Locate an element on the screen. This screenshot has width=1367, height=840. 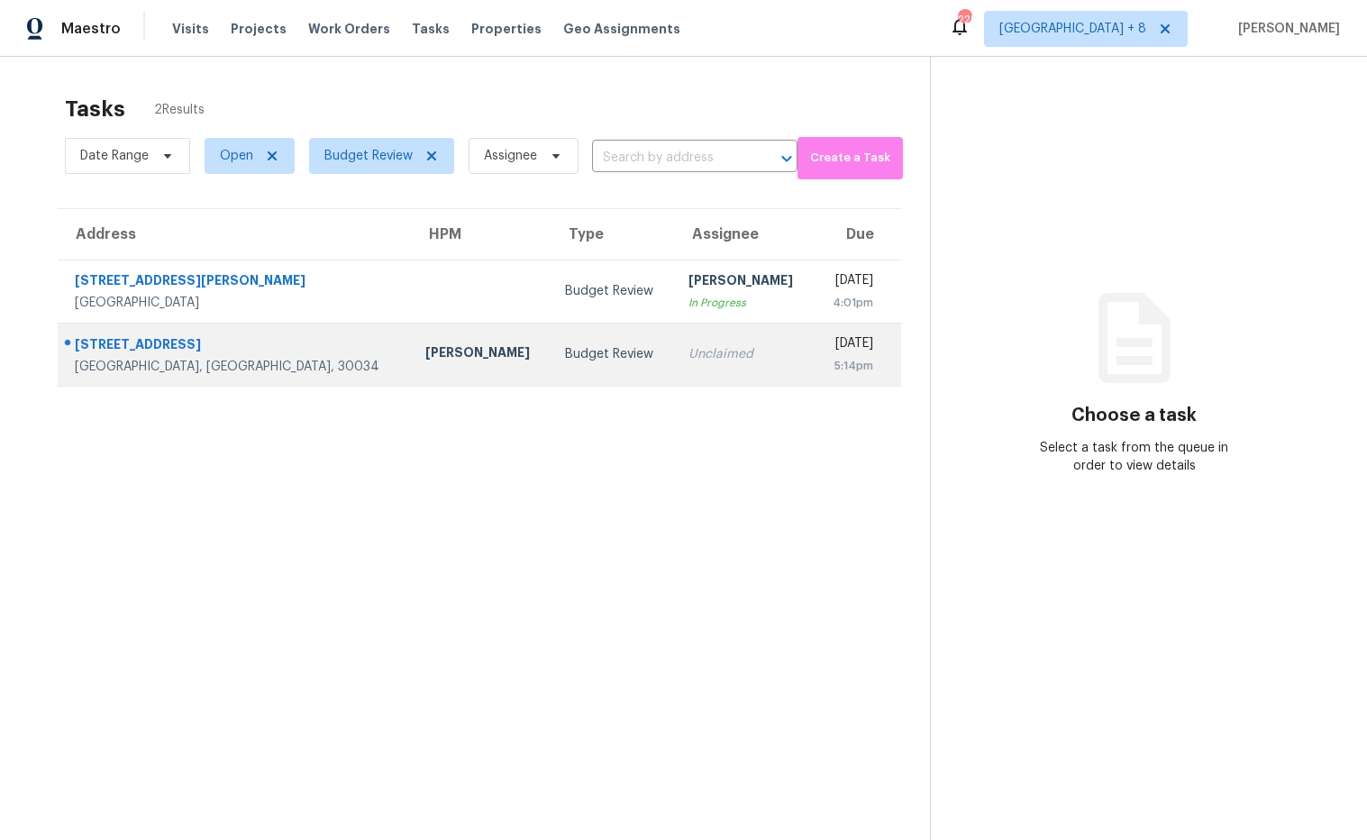
input: Search by address is located at coordinates (669, 158).